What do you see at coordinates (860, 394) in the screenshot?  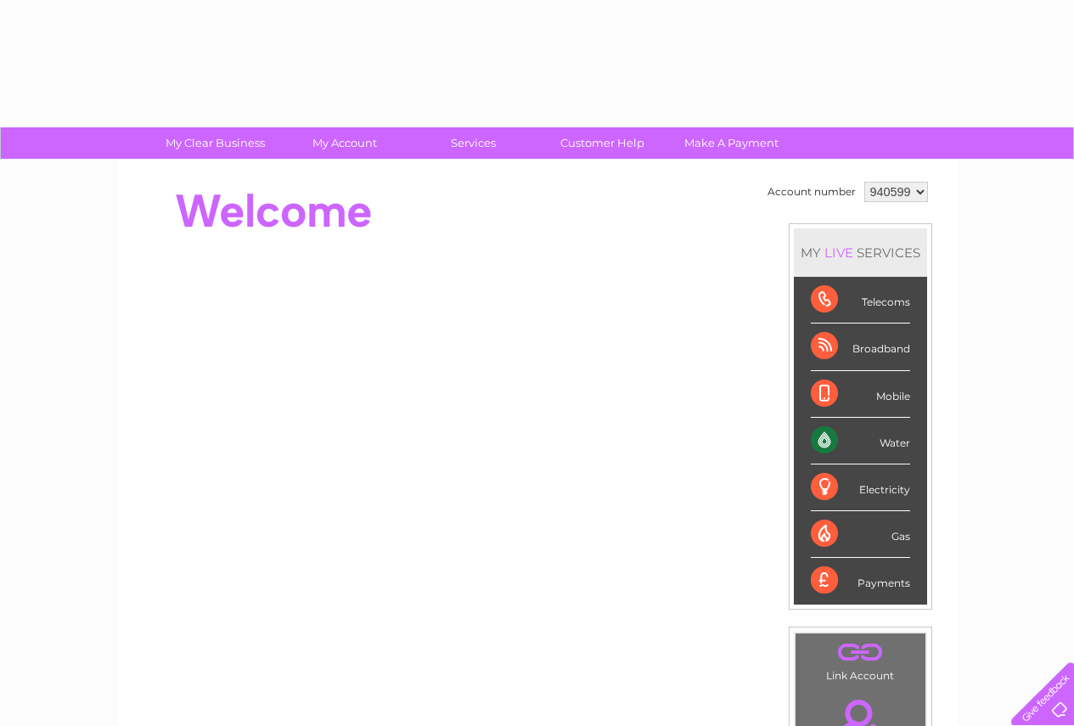 I see `div: Mobile` at bounding box center [860, 394].